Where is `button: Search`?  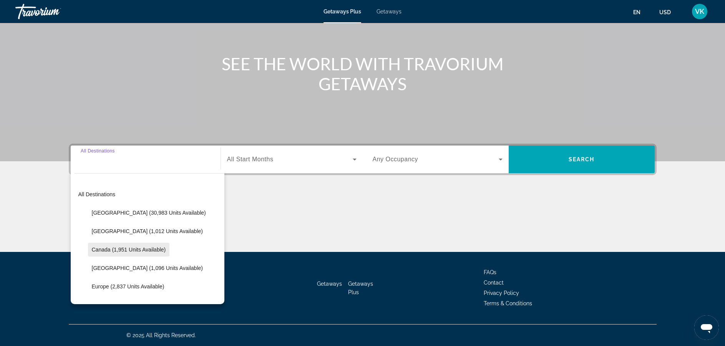 button: Search is located at coordinates (581, 159).